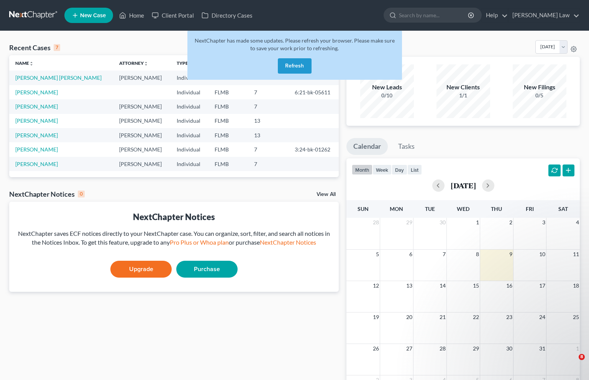 The image size is (589, 380). What do you see at coordinates (409, 349) in the screenshot?
I see `span: 27` at bounding box center [409, 349].